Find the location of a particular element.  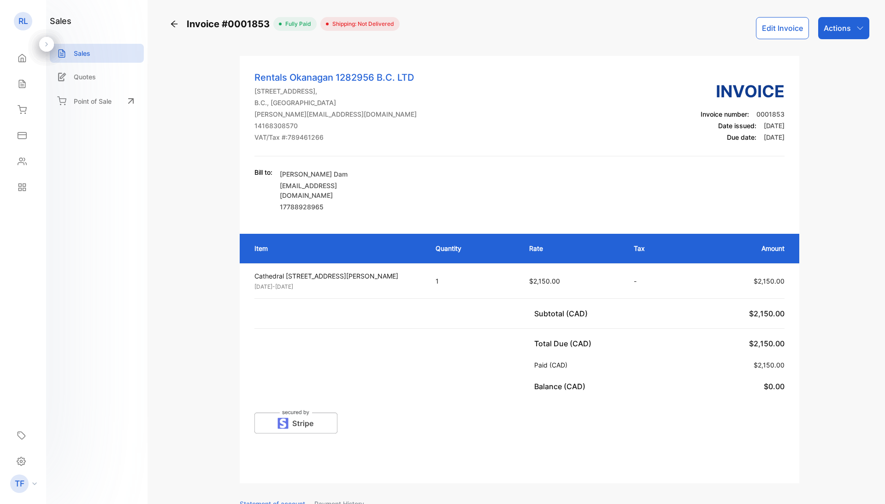

a: Point of Sale is located at coordinates (97, 101).